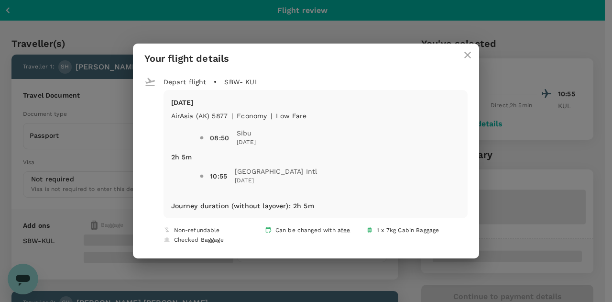  I want to click on div: 10:55, so click(218, 176).